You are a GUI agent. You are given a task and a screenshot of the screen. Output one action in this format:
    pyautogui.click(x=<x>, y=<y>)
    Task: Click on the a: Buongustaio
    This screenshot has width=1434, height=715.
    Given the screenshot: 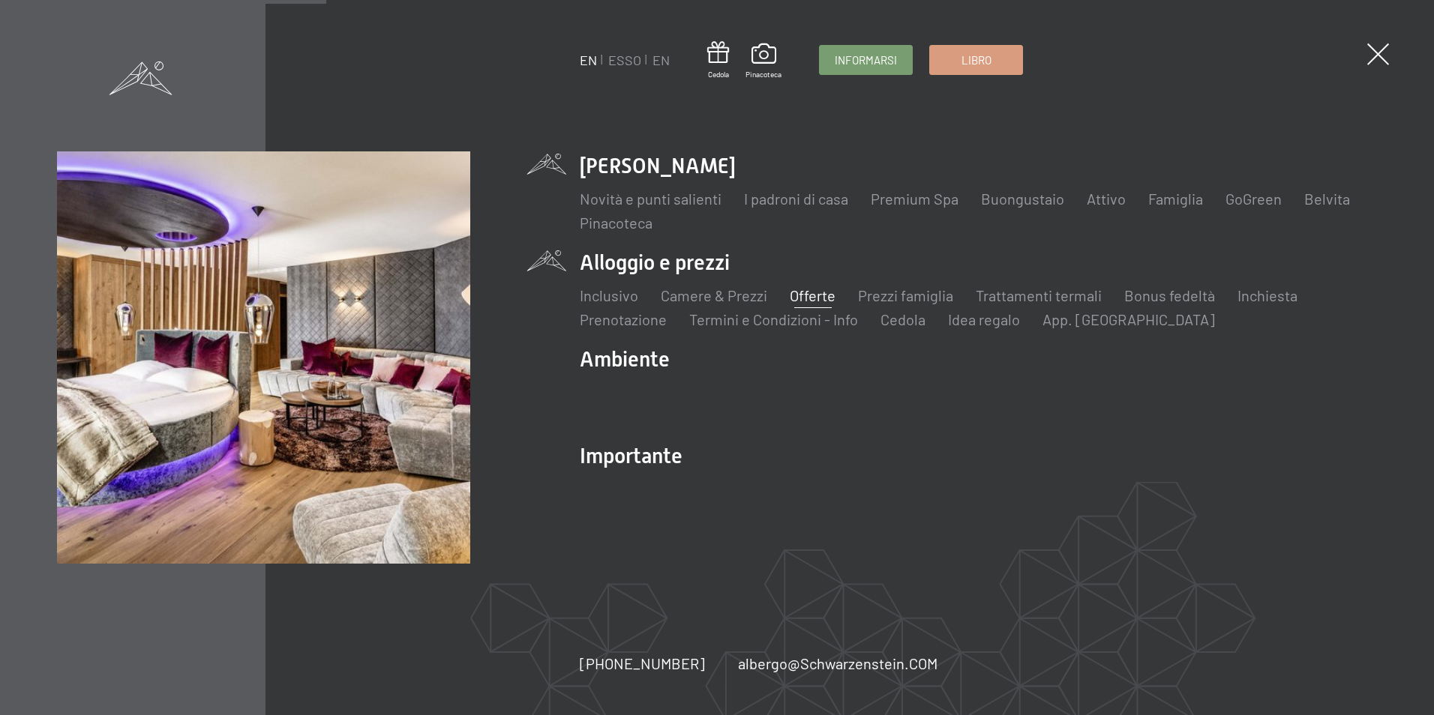 What is the action you would take?
    pyautogui.click(x=1022, y=199)
    